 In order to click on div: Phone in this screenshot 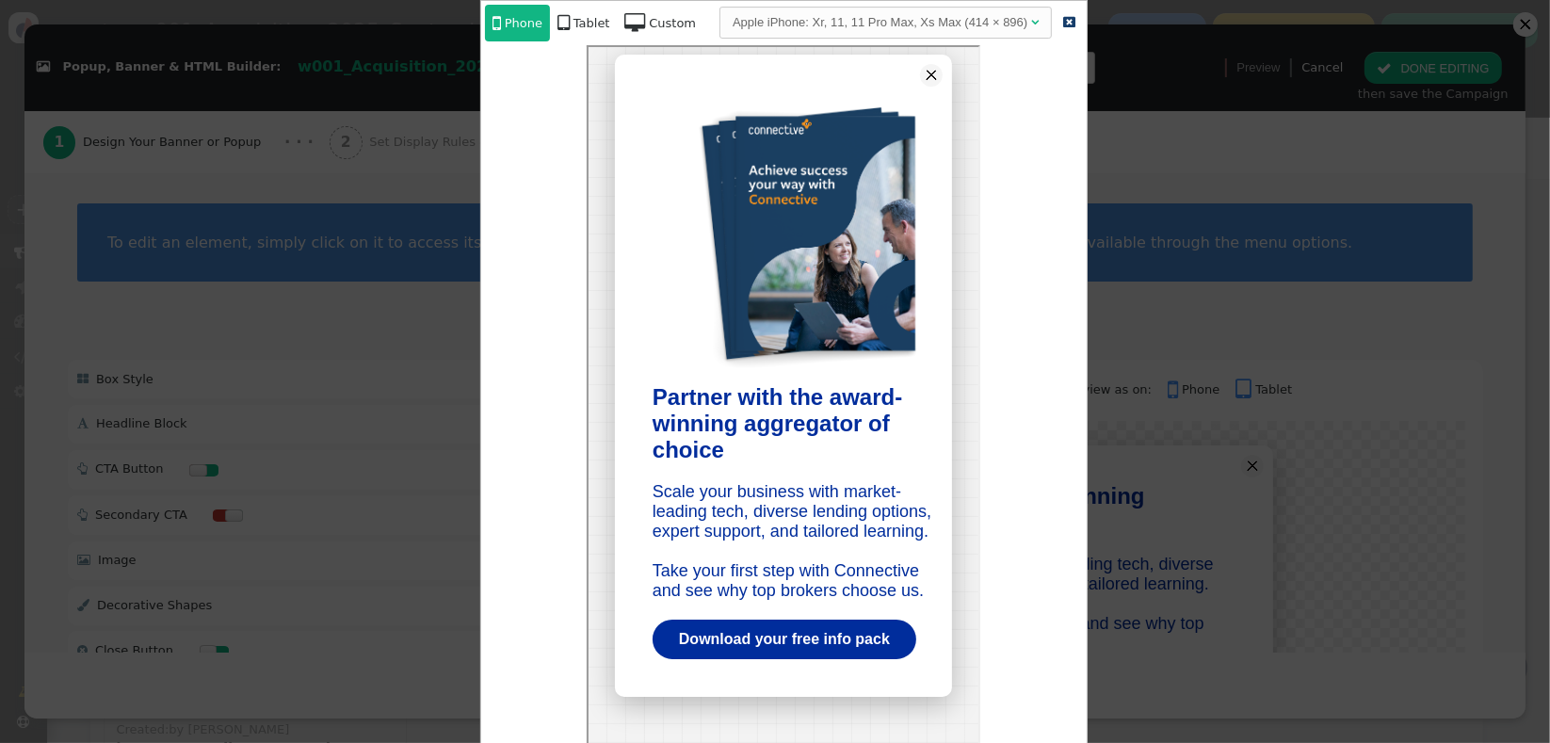, I will do `click(524, 24)`.